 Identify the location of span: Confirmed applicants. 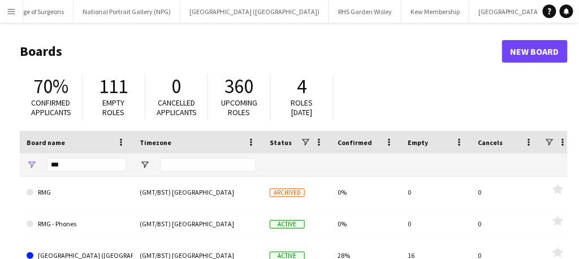
(51, 107).